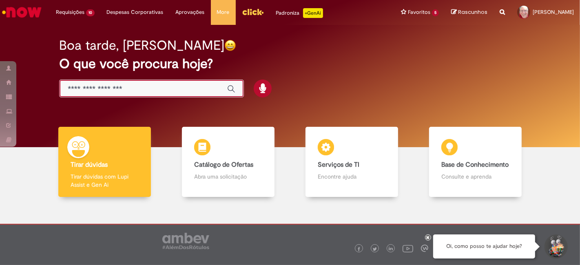 The image size is (580, 265). What do you see at coordinates (352, 177) in the screenshot?
I see `p: Encontre ajuda` at bounding box center [352, 177].